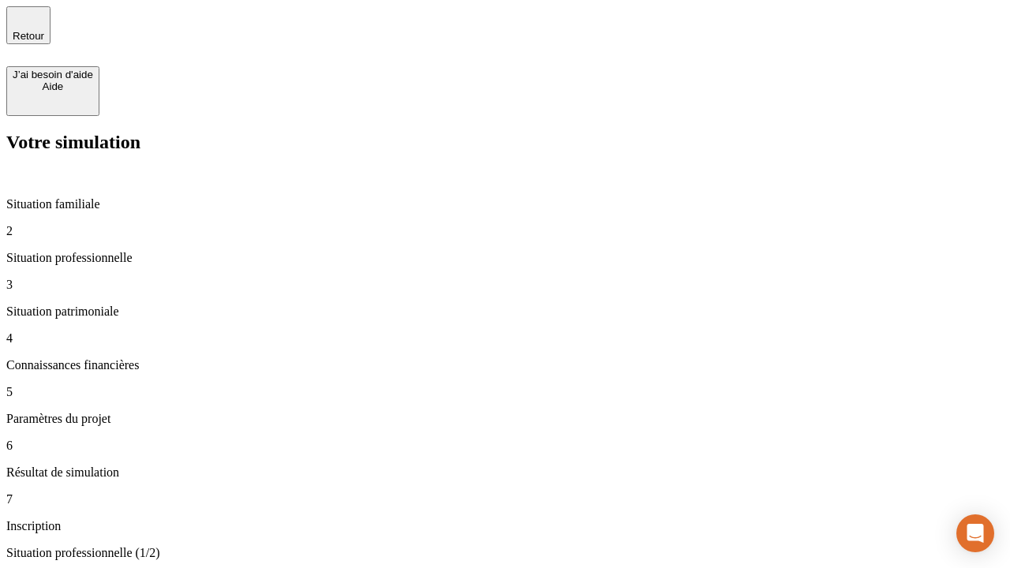  What do you see at coordinates (975, 533) in the screenshot?
I see `div: Open Intercom Messenger` at bounding box center [975, 533].